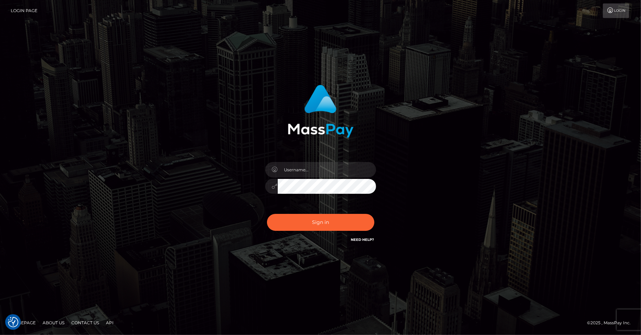 Image resolution: width=641 pixels, height=335 pixels. Describe the element at coordinates (13, 322) in the screenshot. I see `button: Consent Preferences` at that location.